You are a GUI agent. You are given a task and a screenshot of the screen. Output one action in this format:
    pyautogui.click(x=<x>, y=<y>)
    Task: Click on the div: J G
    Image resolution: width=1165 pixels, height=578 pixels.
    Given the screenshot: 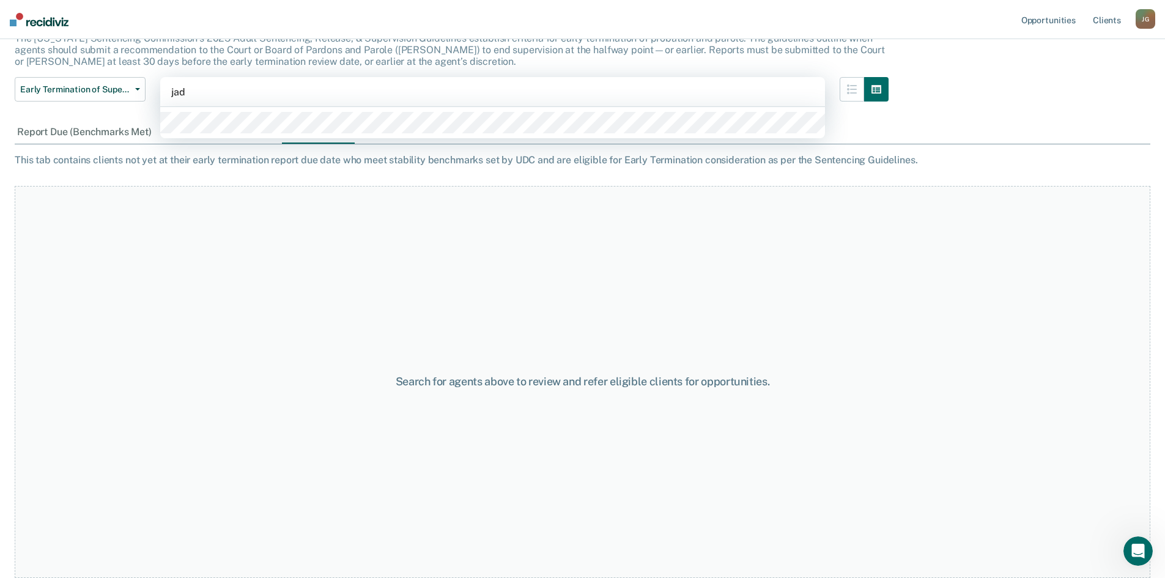 What is the action you would take?
    pyautogui.click(x=1145, y=19)
    